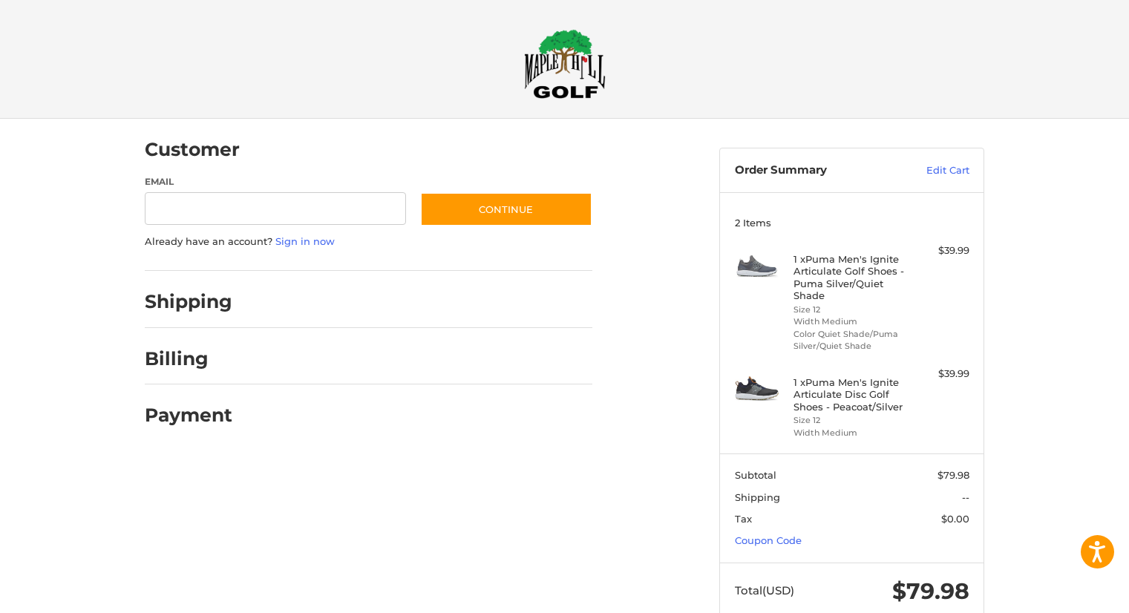 Image resolution: width=1129 pixels, height=613 pixels. What do you see at coordinates (188, 359) in the screenshot?
I see `h2: Billing` at bounding box center [188, 359].